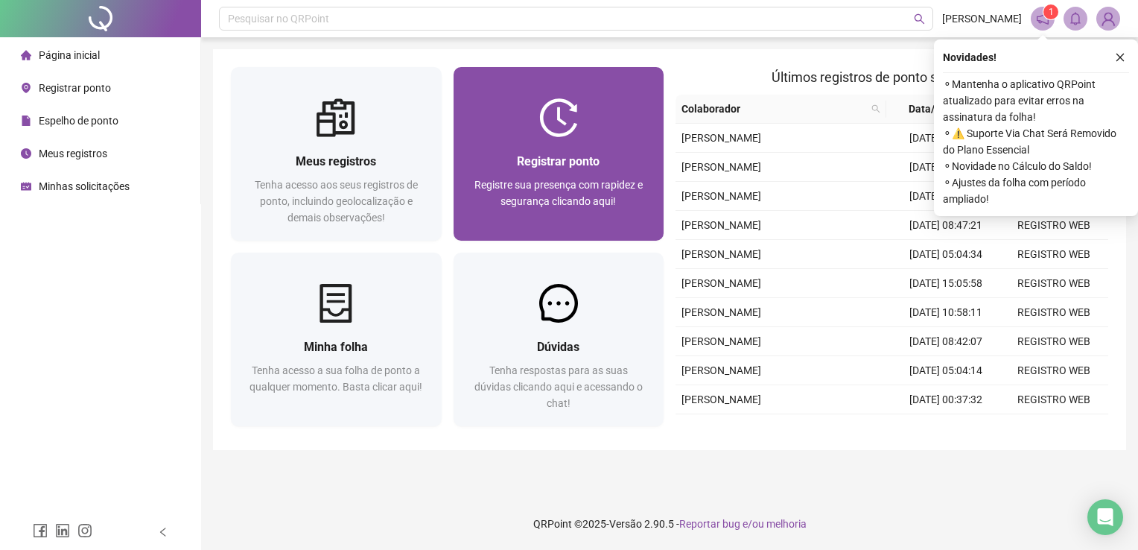 This screenshot has height=550, width=1138. Describe the element at coordinates (85, 530) in the screenshot. I see `span: instagram` at that location.